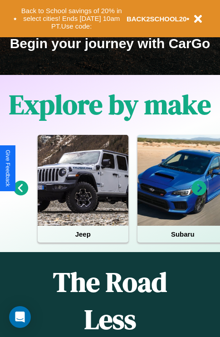  Describe the element at coordinates (83, 234) in the screenshot. I see `h4: Jeep` at that location.